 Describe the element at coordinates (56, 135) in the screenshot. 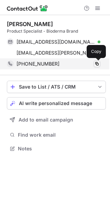

I see `button: Find work email` at that location.